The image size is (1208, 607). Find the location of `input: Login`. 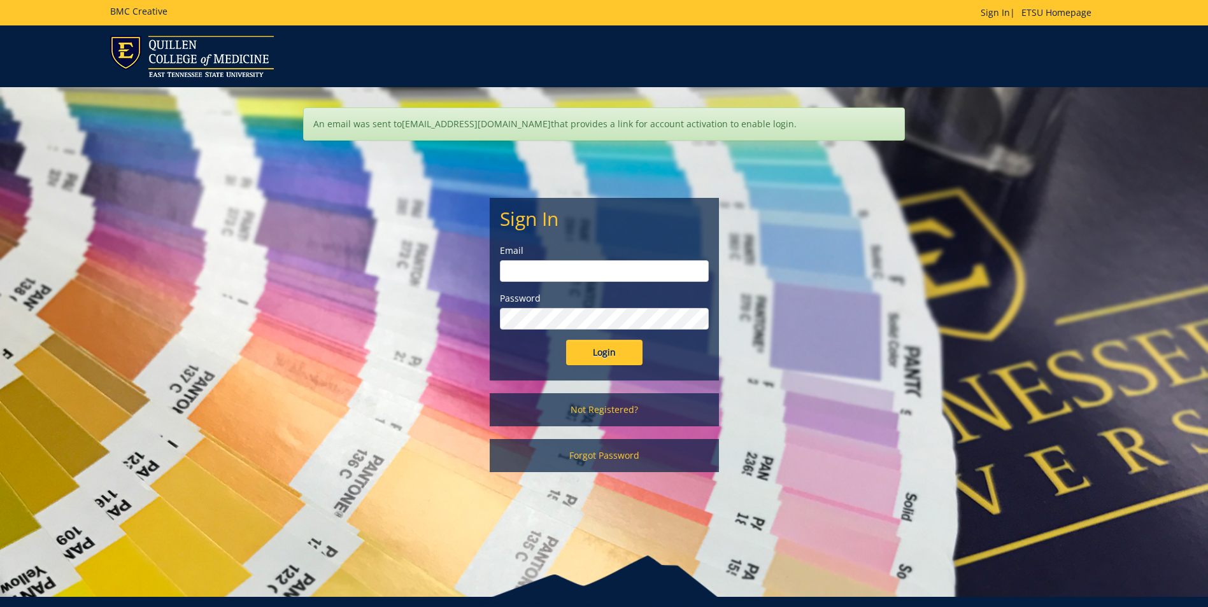

input: Login is located at coordinates (604, 353).